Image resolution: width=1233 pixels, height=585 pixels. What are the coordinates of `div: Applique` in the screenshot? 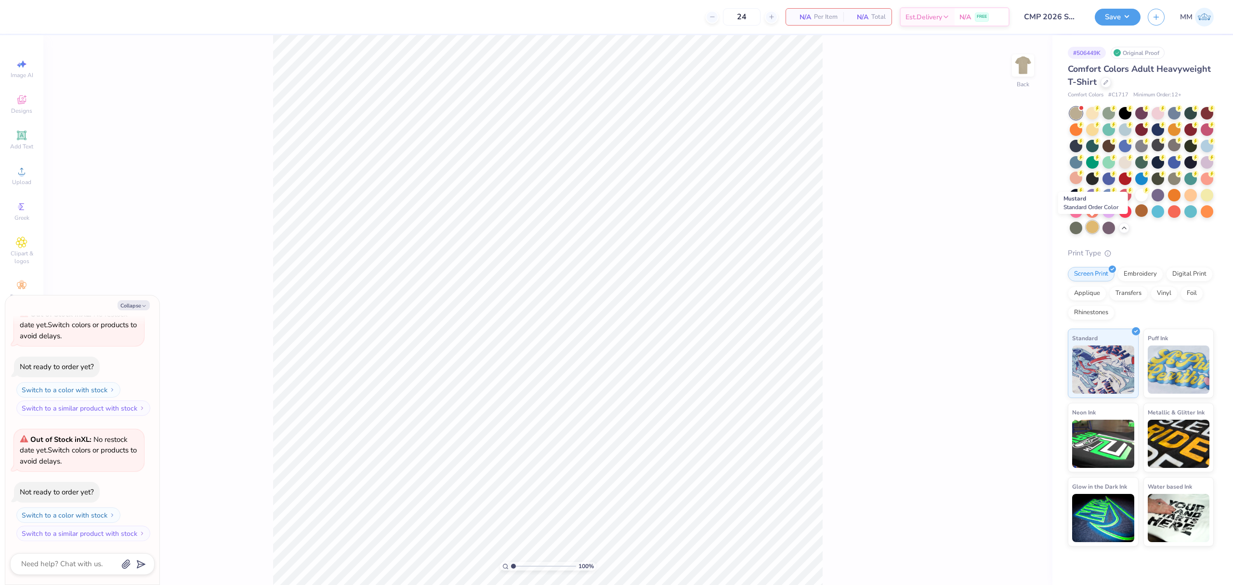 It's located at (1087, 293).